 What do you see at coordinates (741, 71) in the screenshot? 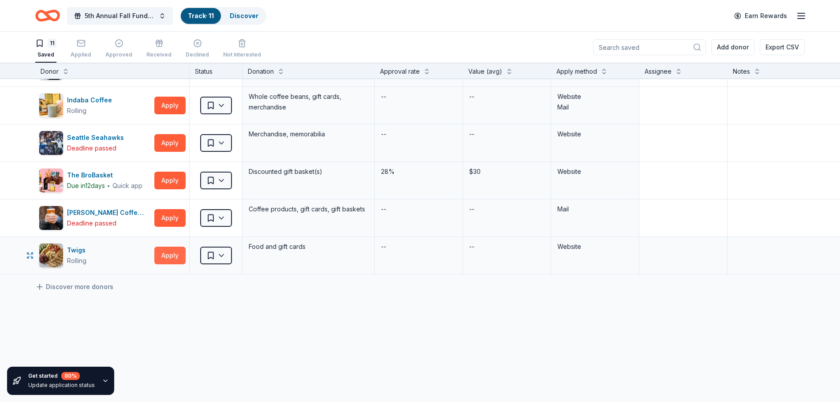
I see `div: Notes` at bounding box center [741, 71].